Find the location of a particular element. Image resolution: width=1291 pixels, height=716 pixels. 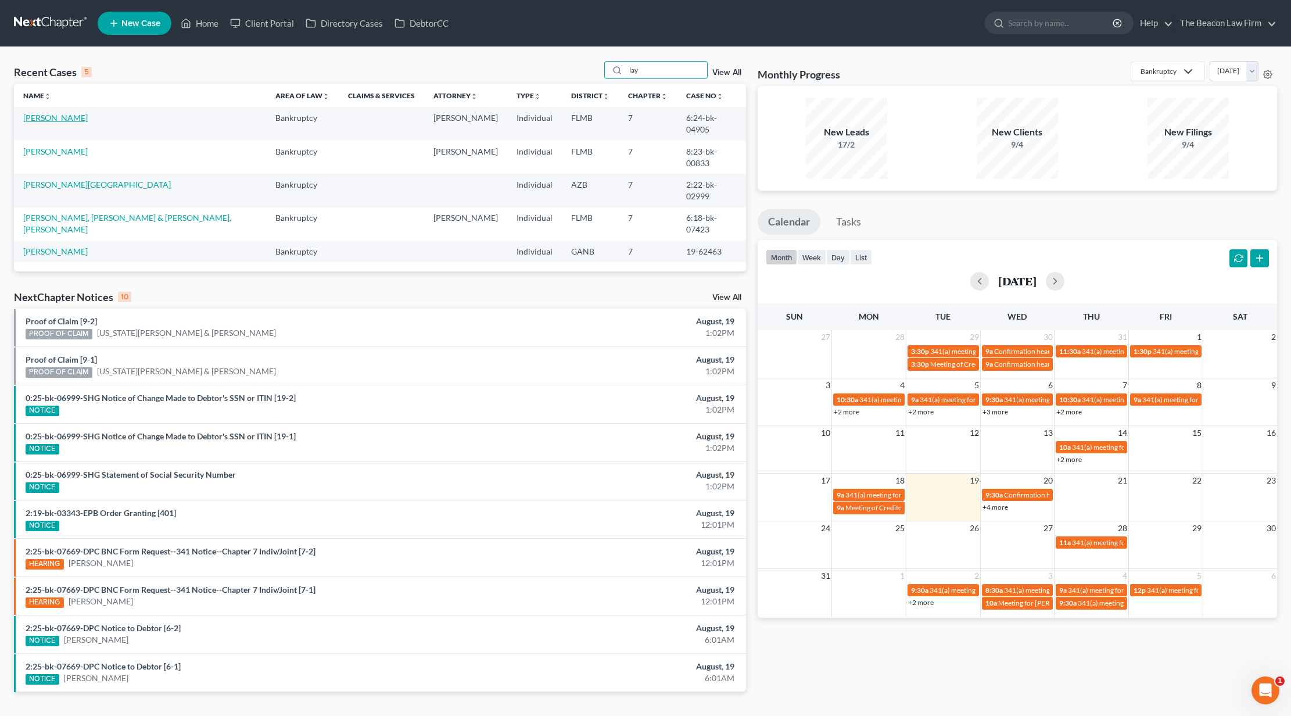

td: 6:18-bk-07423 is located at coordinates (711, 224).